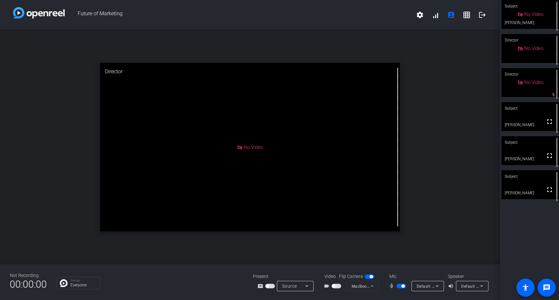 The height and width of the screenshot is (300, 559). Describe the element at coordinates (327, 286) in the screenshot. I see `mat-icon: videocam_outline` at that location.